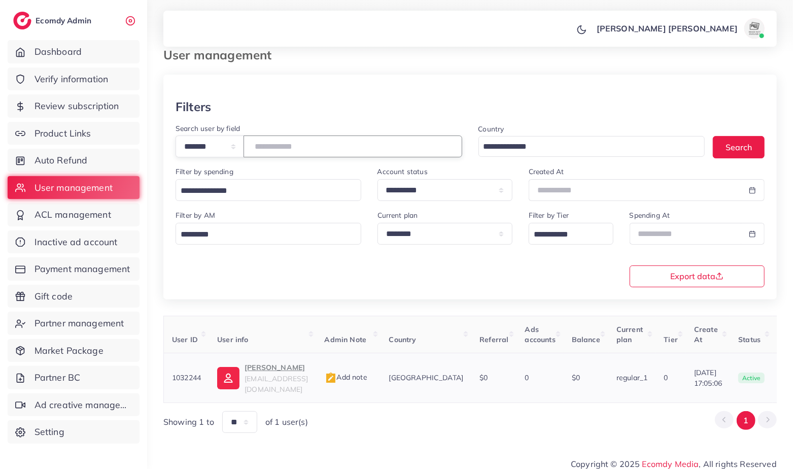  What do you see at coordinates (74, 52) in the screenshot?
I see `a: Dashboard` at bounding box center [74, 52].